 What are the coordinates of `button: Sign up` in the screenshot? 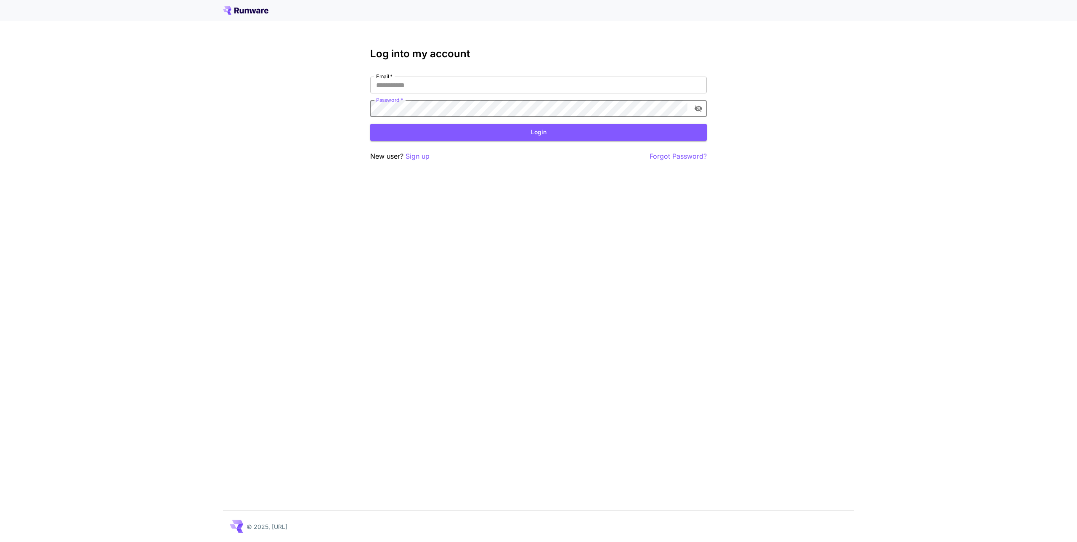 It's located at (417, 156).